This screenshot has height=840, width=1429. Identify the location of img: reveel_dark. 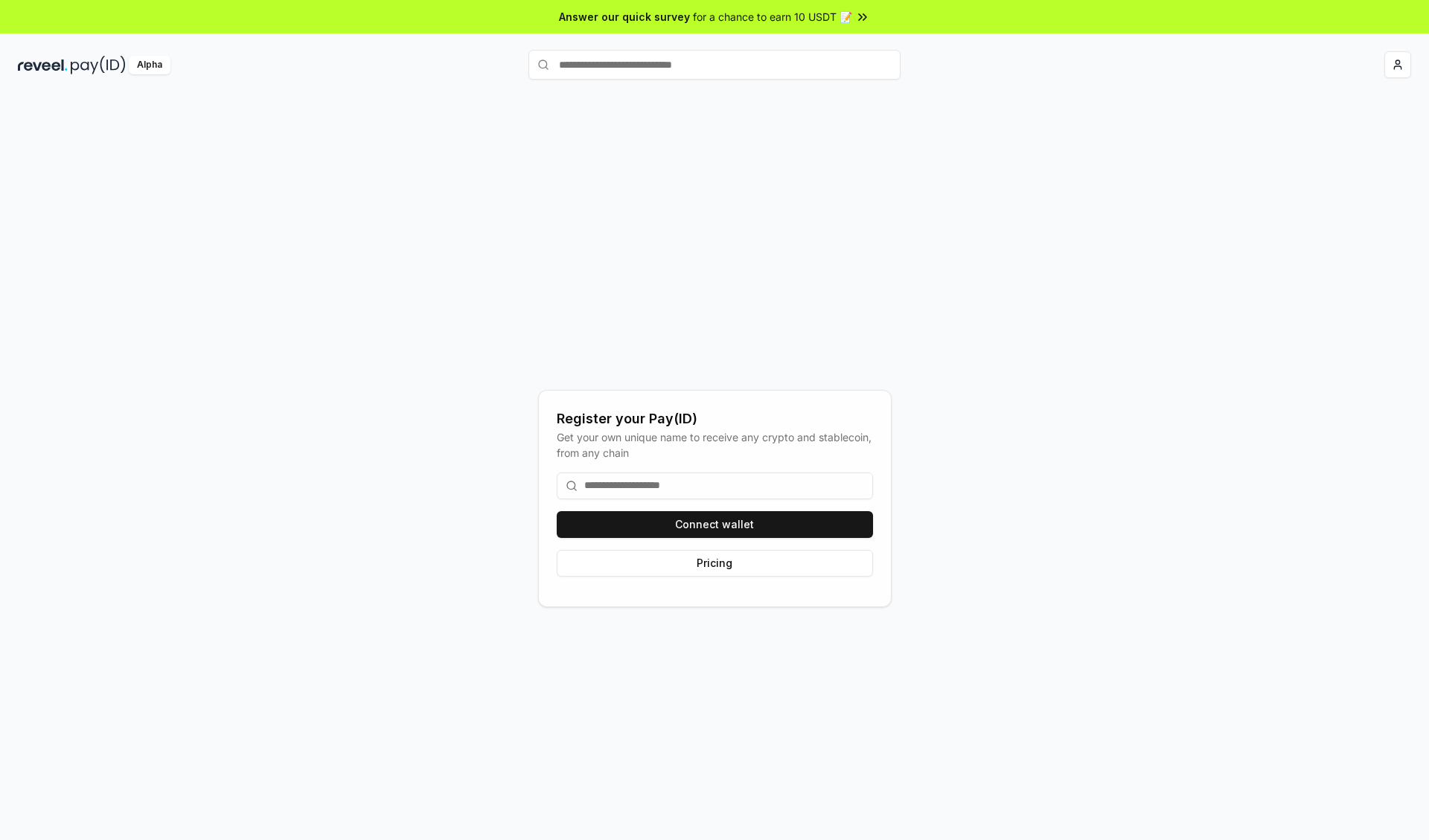
(42, 65).